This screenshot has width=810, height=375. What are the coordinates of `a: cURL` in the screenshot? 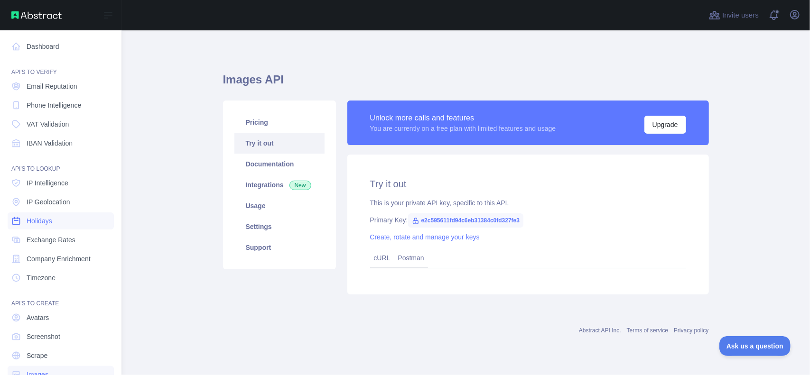 It's located at (382, 258).